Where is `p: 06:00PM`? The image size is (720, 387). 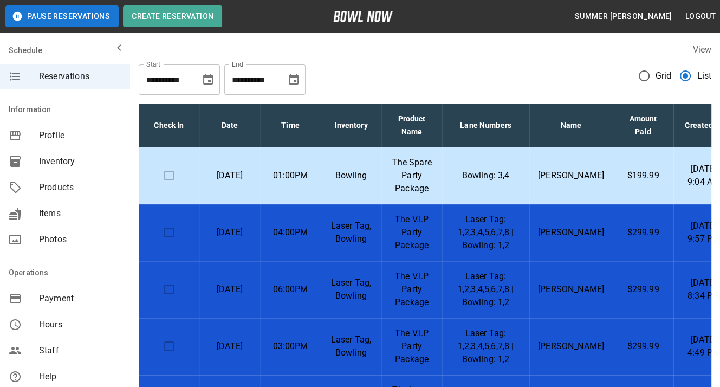
p: 06:00PM is located at coordinates (290, 289).